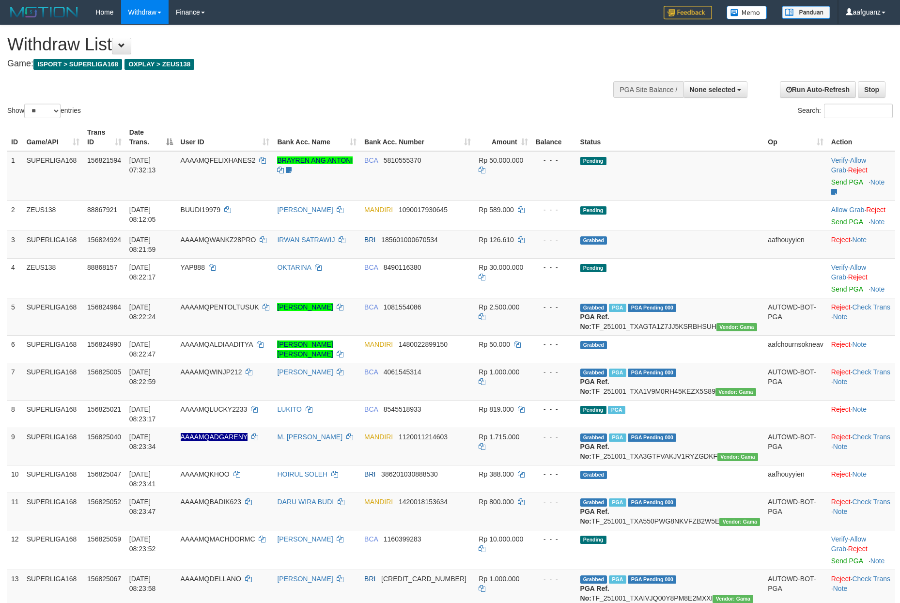 This screenshot has height=603, width=900. What do you see at coordinates (44, 111) in the screenshot?
I see `label: Show entries` at bounding box center [44, 111].